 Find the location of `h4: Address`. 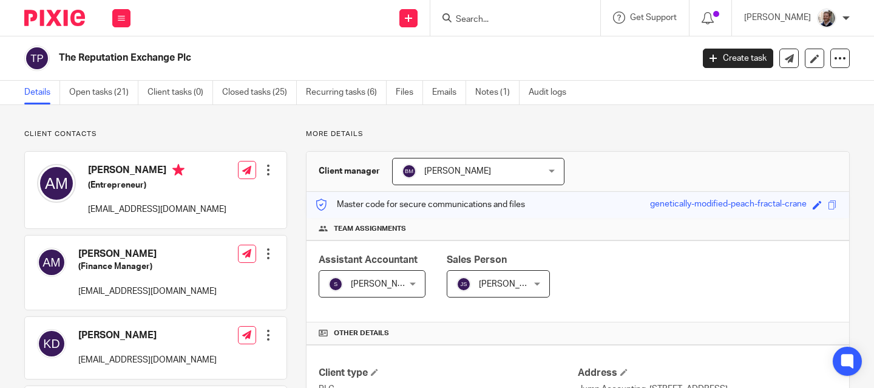

h4: Address is located at coordinates (707, 373).